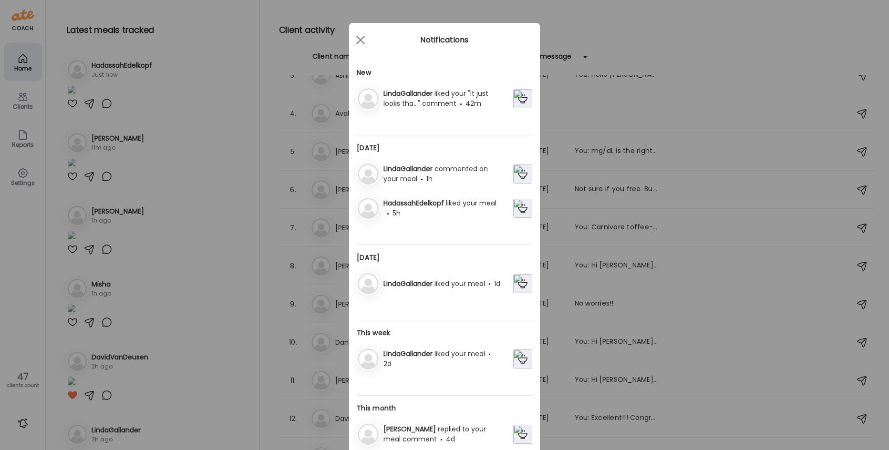 The height and width of the screenshot is (450, 889). What do you see at coordinates (435, 174) in the screenshot?
I see `span: commented on your meal` at bounding box center [435, 174].